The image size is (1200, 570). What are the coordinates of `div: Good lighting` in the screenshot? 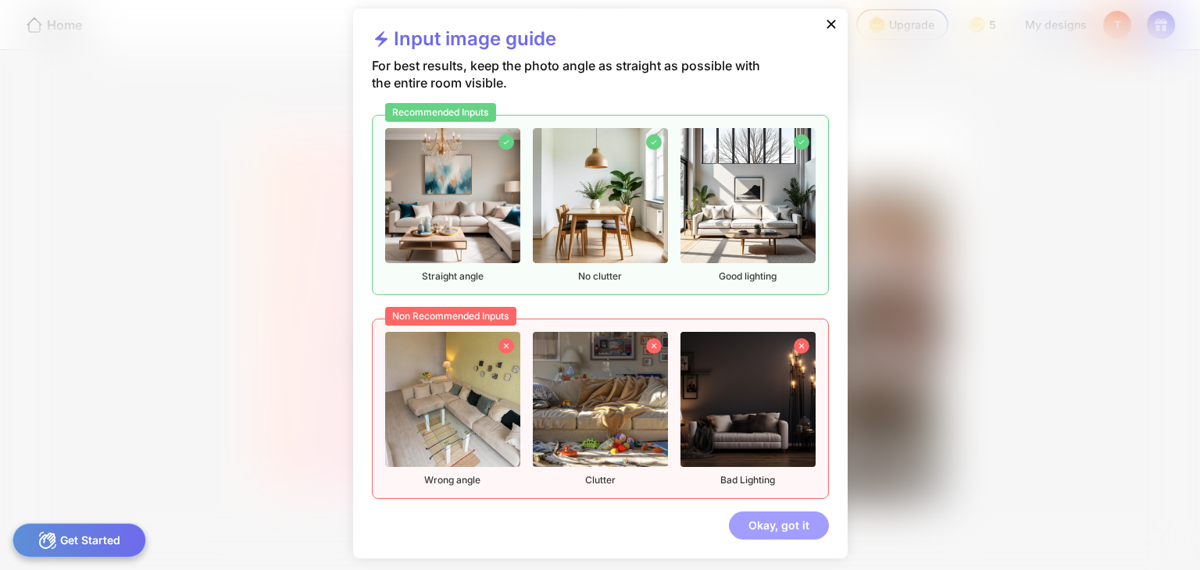 It's located at (747, 205).